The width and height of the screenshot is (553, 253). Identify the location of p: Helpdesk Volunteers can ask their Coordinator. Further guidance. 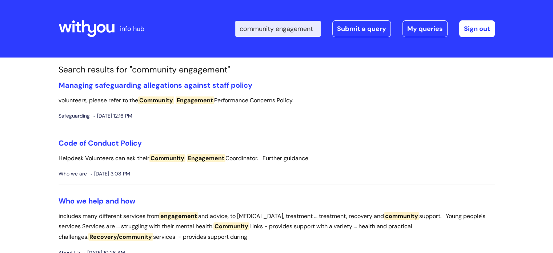
(277, 158).